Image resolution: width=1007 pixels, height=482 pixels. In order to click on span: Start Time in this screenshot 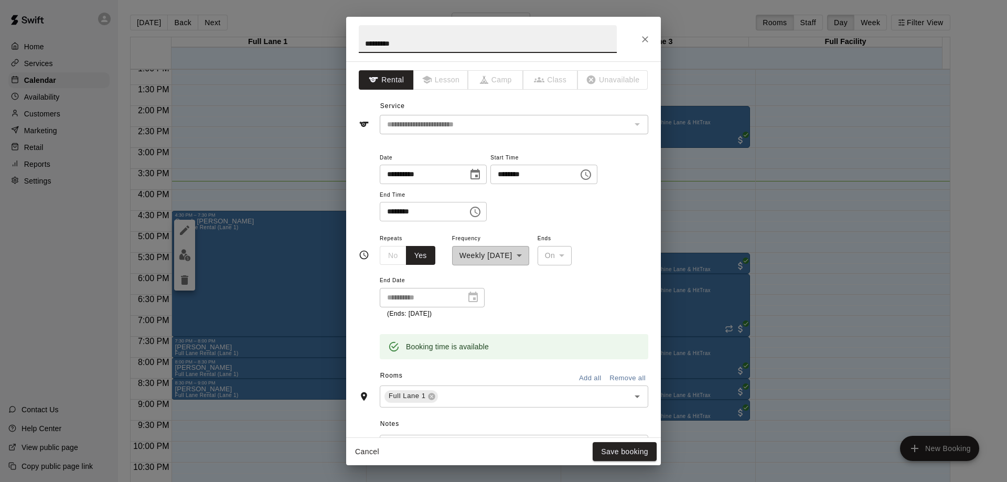, I will do `click(544, 158)`.